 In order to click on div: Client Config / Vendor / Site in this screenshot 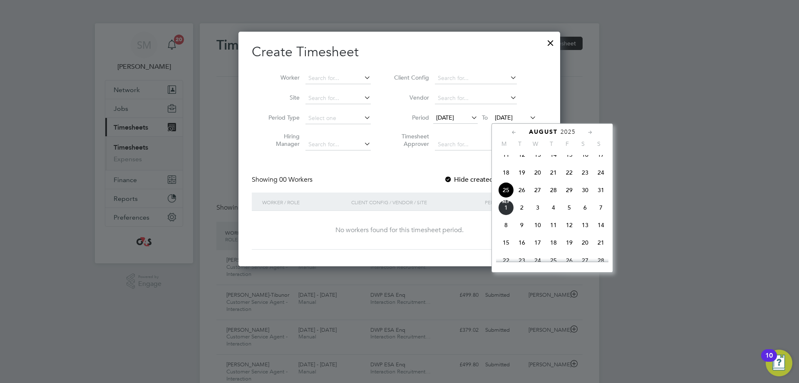, I will do `click(416, 202)`.